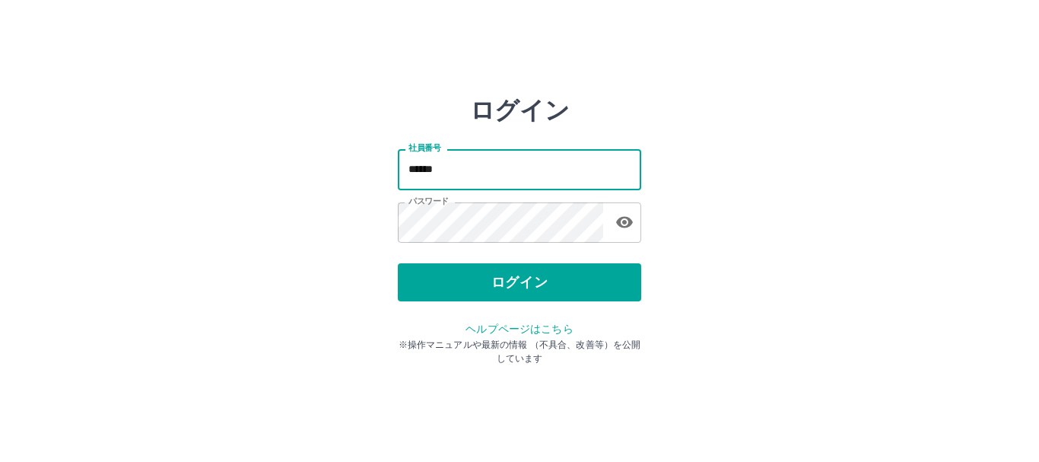 The height and width of the screenshot is (462, 1039). Describe the element at coordinates (519, 110) in the screenshot. I see `h2: ログイン` at that location.